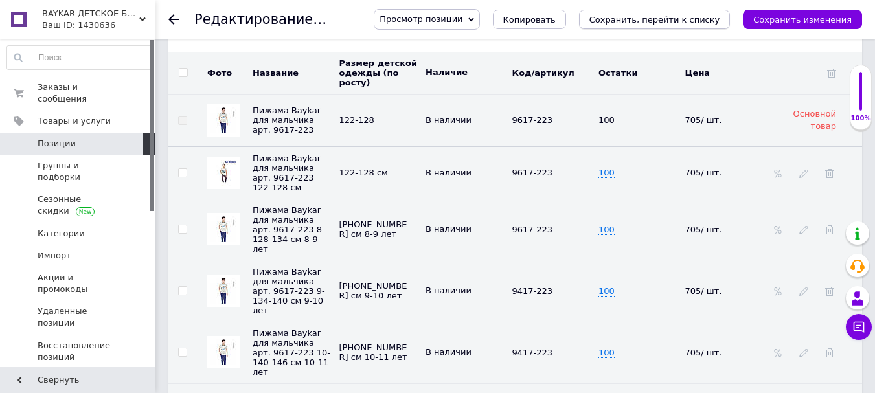 This screenshot has width=875, height=393. What do you see at coordinates (606, 120) in the screenshot?
I see `span: Данные основного товара` at bounding box center [606, 120].